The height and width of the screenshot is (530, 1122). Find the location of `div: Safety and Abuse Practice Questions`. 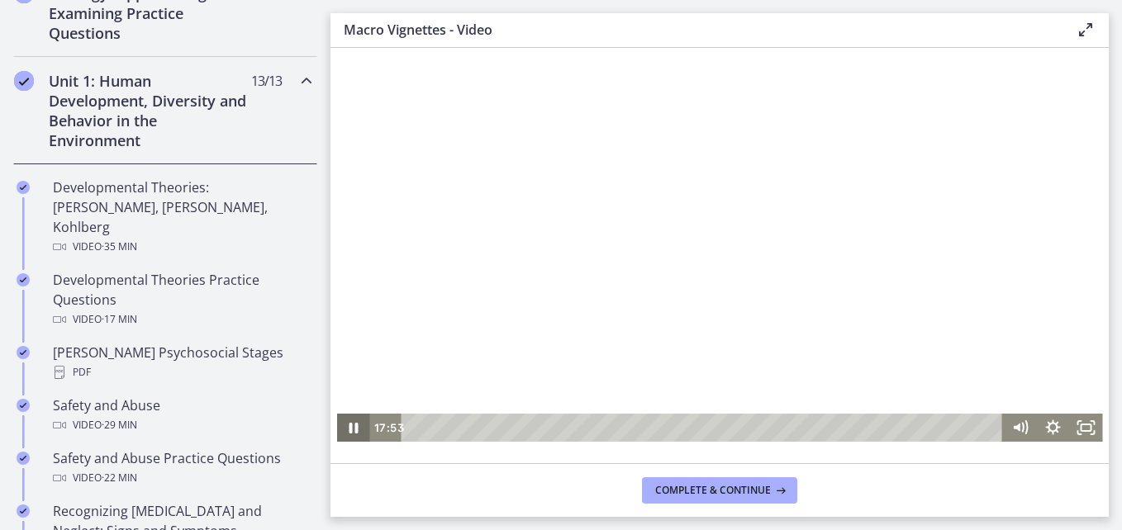

div: Safety and Abuse Practice Questions is located at coordinates (182, 468).